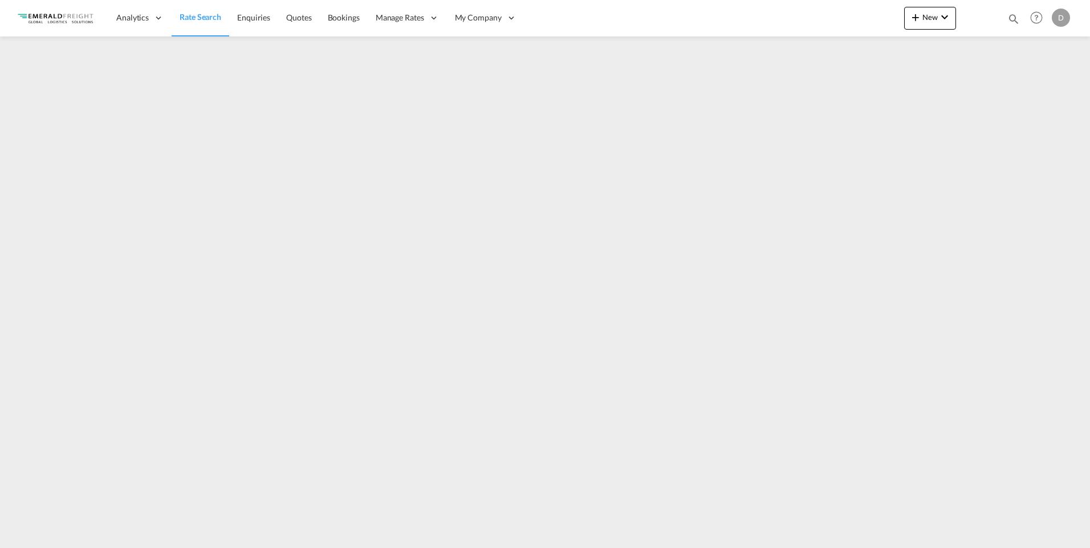 This screenshot has width=1090, height=548. What do you see at coordinates (1013, 21) in the screenshot?
I see `div: icon-magnify` at bounding box center [1013, 21].